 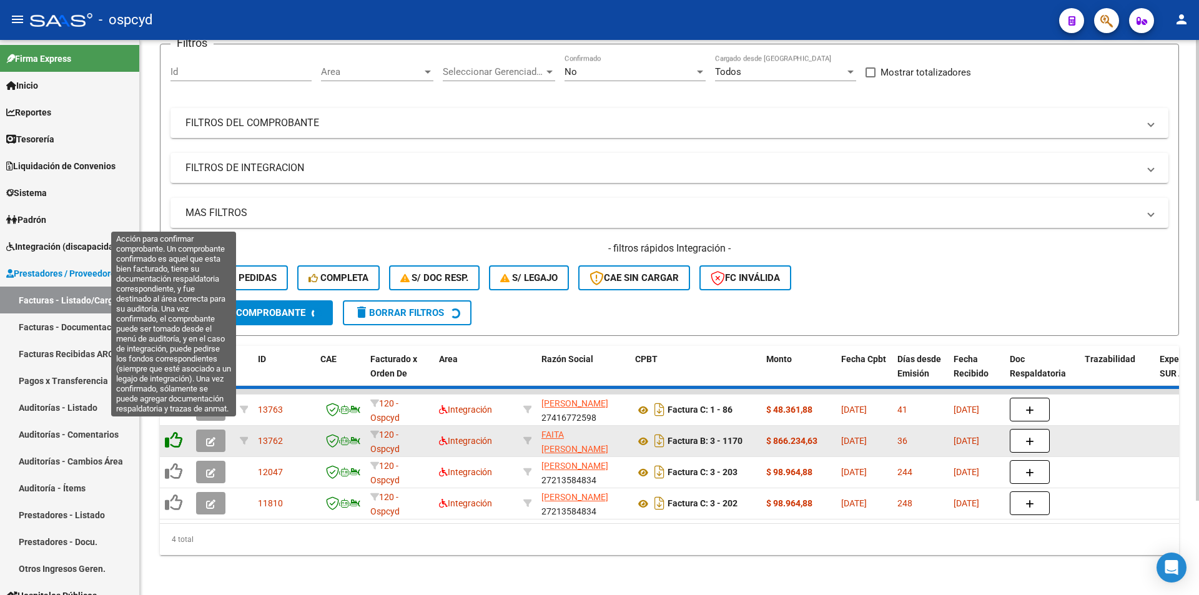 What do you see at coordinates (270, 410) in the screenshot?
I see `span: 13763` at bounding box center [270, 410].